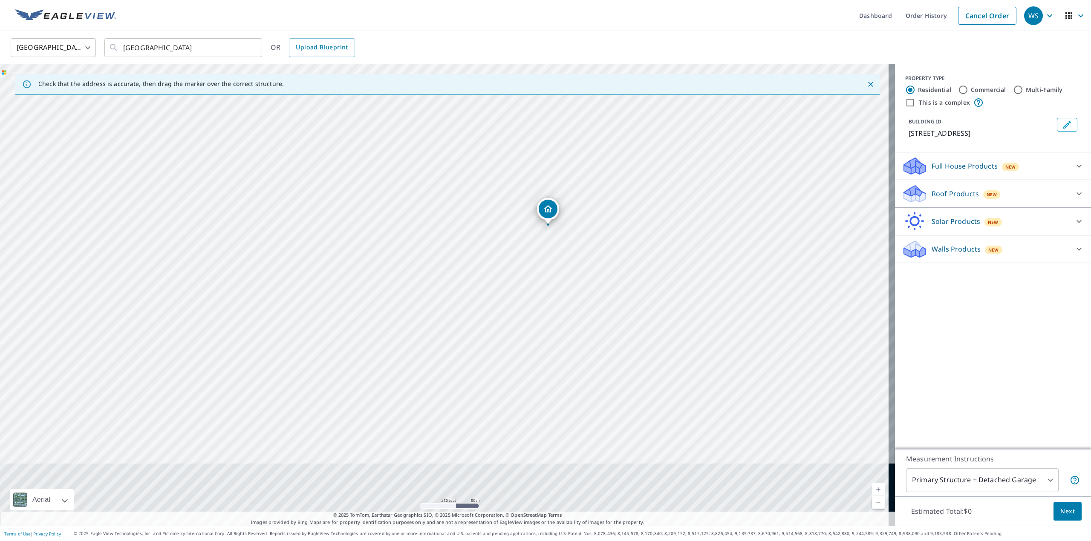 The width and height of the screenshot is (1091, 541). Describe the element at coordinates (993, 459) in the screenshot. I see `p: Measurement Instructions` at that location.